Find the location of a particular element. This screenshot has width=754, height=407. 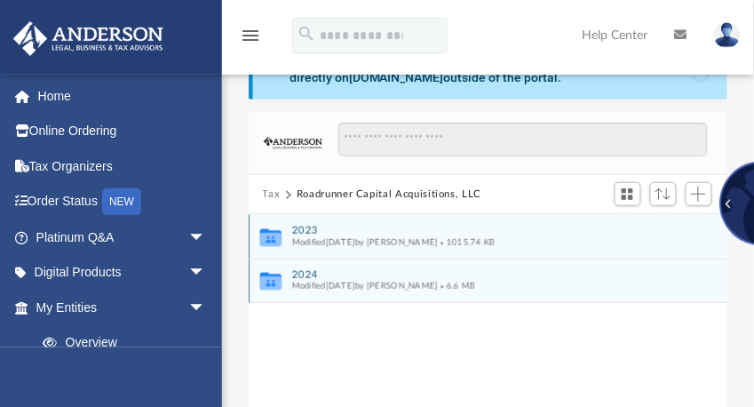

button: Add is located at coordinates (699, 195).